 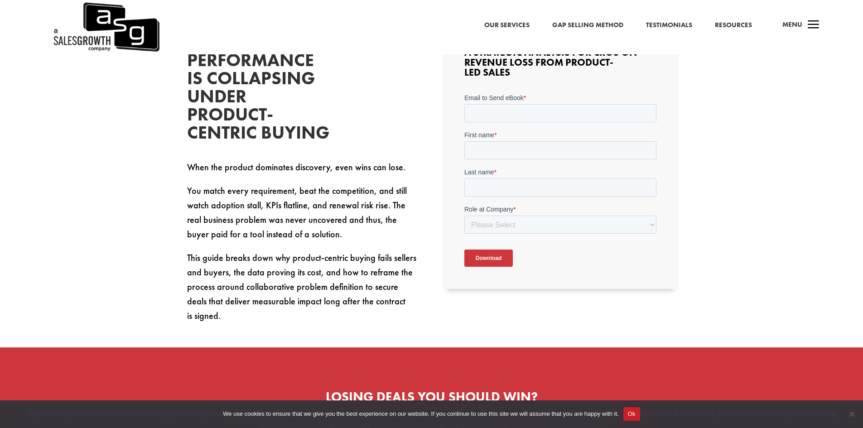 I want to click on span: a, so click(x=813, y=25).